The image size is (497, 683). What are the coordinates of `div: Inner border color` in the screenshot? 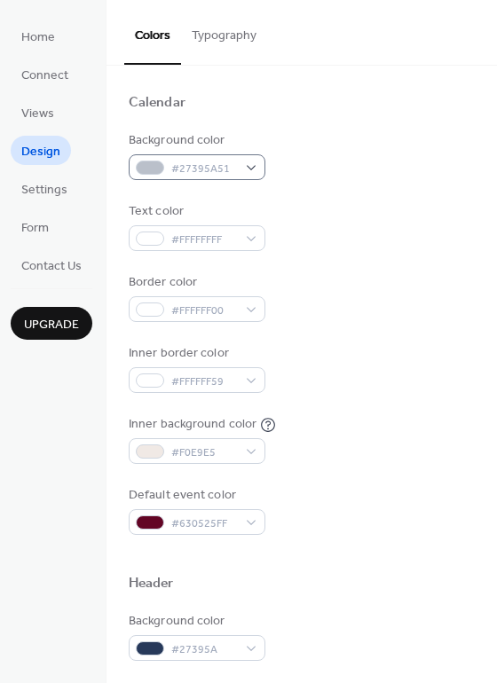 It's located at (195, 353).